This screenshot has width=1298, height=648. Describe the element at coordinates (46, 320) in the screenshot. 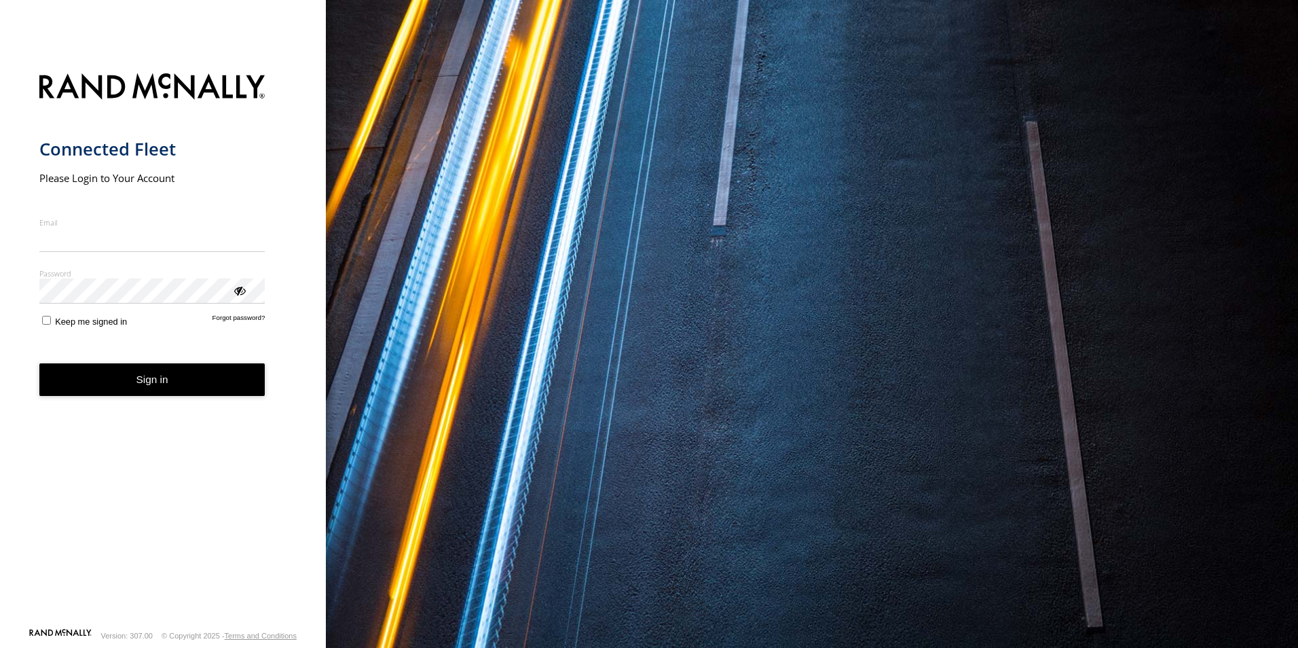

I see `input: Keep me signed in` at that location.